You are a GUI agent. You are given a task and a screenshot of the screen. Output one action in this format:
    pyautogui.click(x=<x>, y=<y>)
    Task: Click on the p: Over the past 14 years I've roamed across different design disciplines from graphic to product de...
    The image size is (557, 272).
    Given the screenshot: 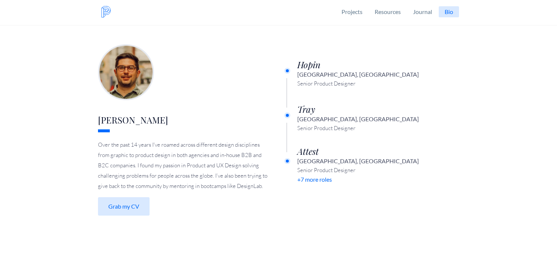 What is the action you would take?
    pyautogui.click(x=185, y=165)
    